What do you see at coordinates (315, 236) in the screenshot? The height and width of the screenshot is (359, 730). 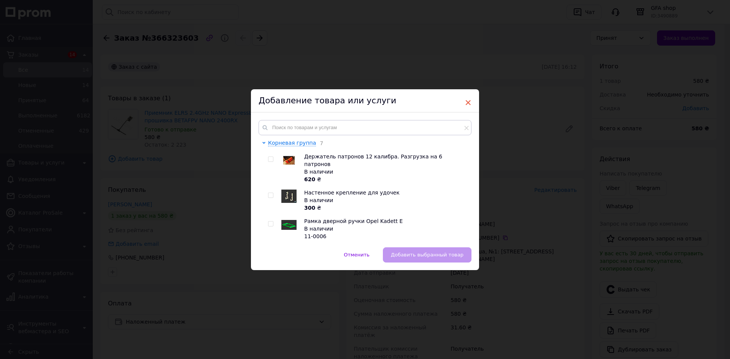 I see `span: 11-0006` at bounding box center [315, 236].